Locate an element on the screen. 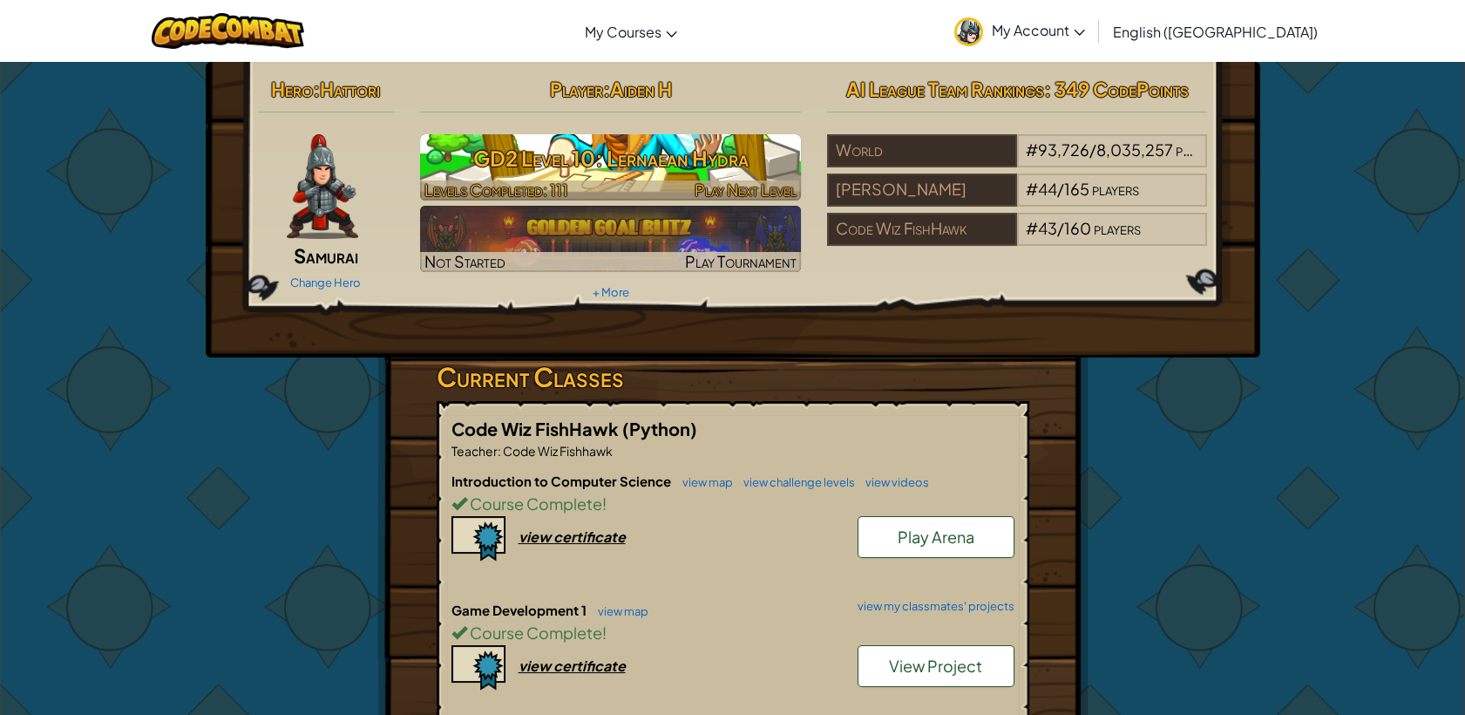  a: My Account is located at coordinates (1020, 31).